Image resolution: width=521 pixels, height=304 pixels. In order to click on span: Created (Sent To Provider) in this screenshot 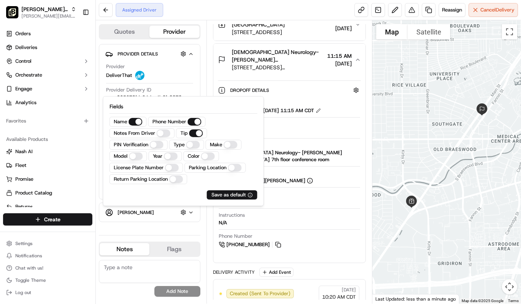, I will do `click(260, 294)`.